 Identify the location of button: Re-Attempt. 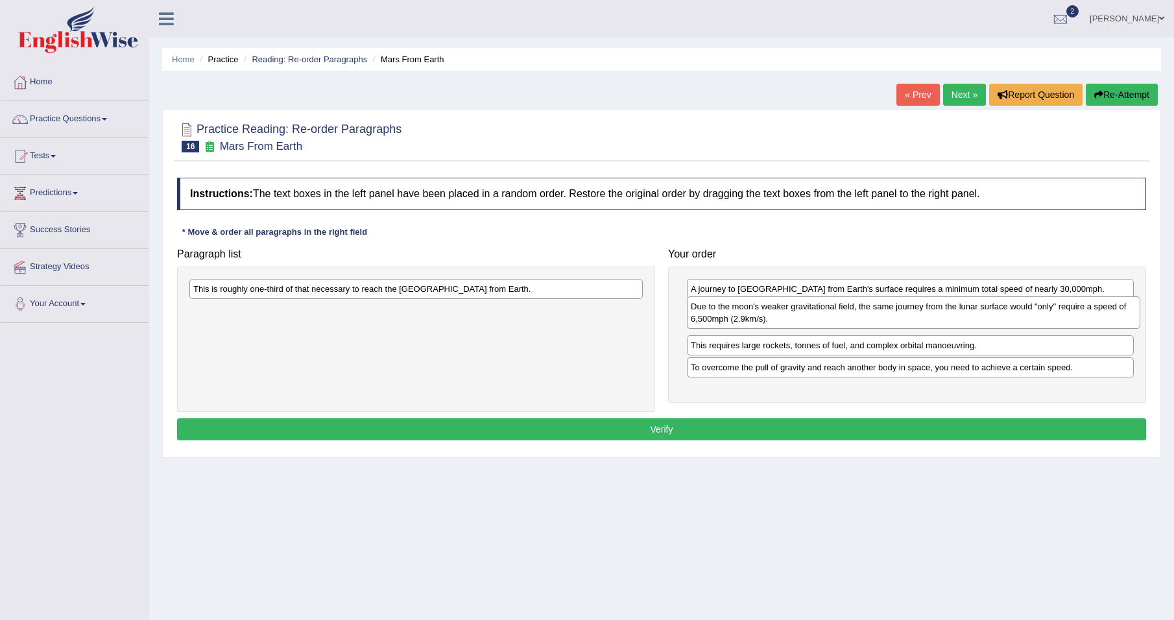
(1121, 95).